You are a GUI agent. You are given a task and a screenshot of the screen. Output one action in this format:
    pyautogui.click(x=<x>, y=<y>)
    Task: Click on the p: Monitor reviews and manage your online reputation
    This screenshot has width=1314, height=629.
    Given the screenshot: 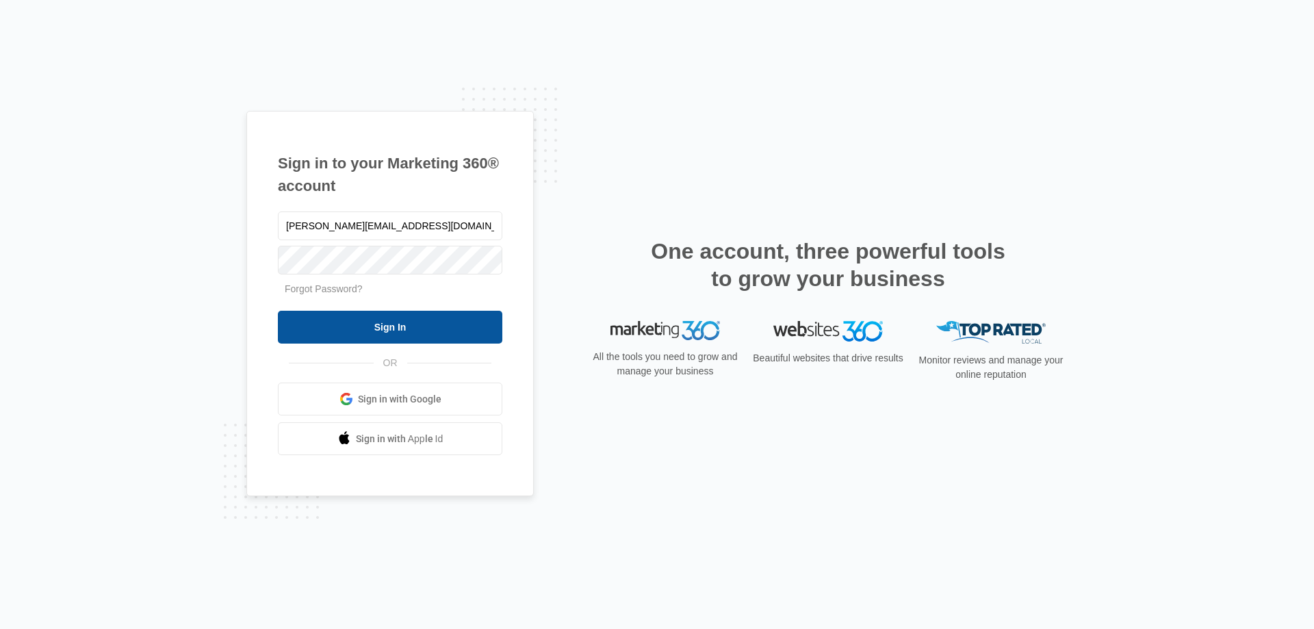 What is the action you would take?
    pyautogui.click(x=991, y=367)
    